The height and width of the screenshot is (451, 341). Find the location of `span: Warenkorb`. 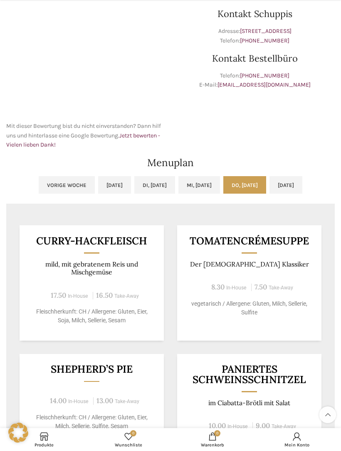

span: Warenkorb is located at coordinates (213, 444).